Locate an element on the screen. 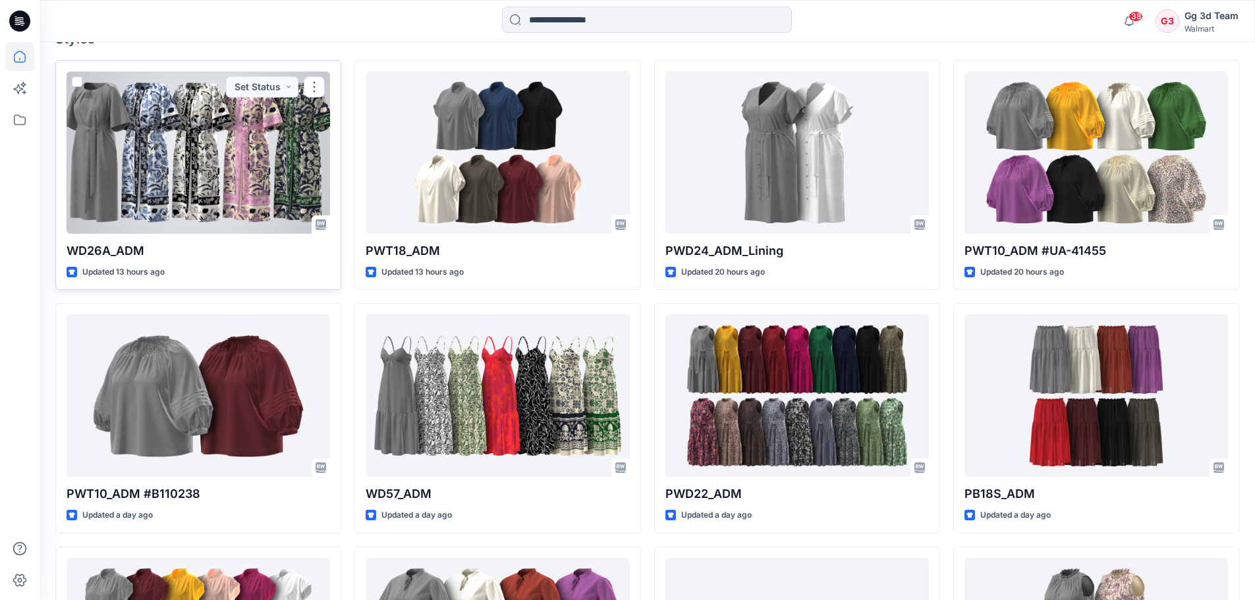 This screenshot has height=600, width=1255. p: PWD22_ADM is located at coordinates (797, 494).